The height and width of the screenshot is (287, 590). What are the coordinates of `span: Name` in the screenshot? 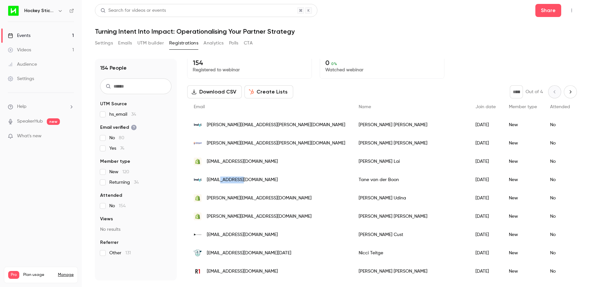 It's located at (365, 107).